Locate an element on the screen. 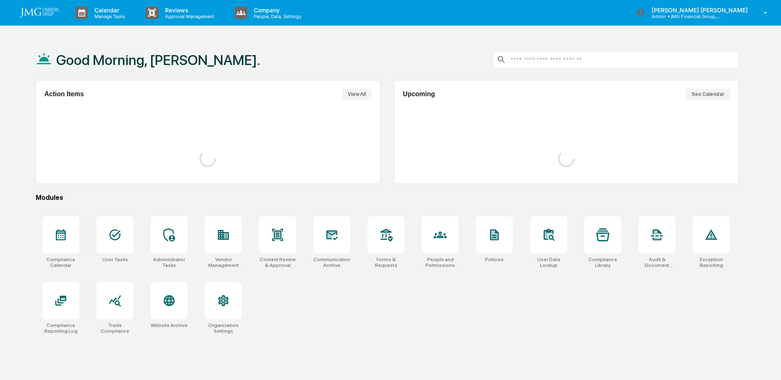 This screenshot has width=781, height=380. div: Website Archive is located at coordinates (169, 325).